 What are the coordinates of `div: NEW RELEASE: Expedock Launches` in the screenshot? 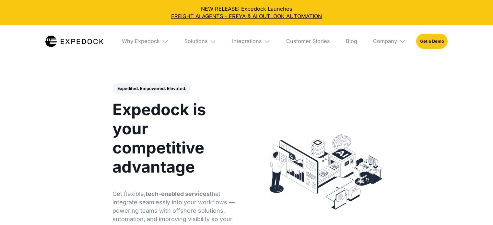 It's located at (246, 13).